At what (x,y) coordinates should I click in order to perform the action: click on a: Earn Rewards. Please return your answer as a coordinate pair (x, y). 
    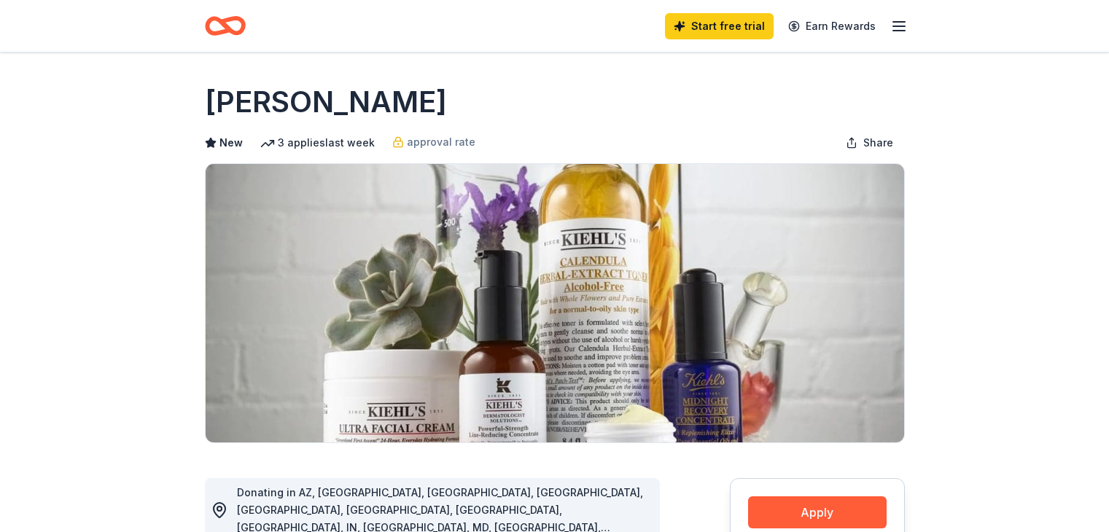
    Looking at the image, I should click on (832, 26).